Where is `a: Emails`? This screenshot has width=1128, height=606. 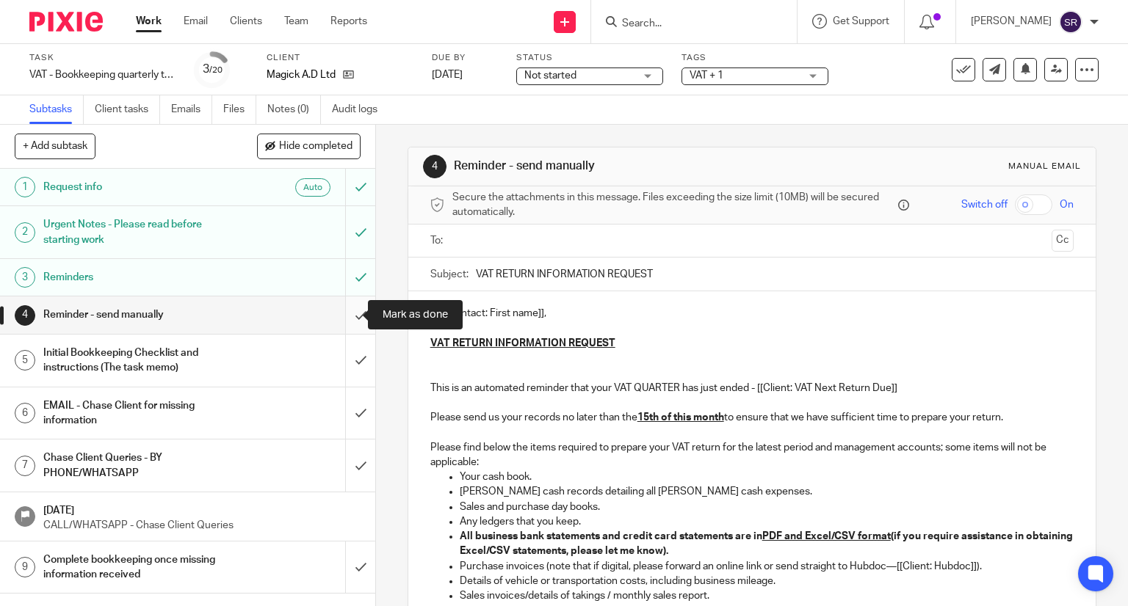
a: Emails is located at coordinates (192, 109).